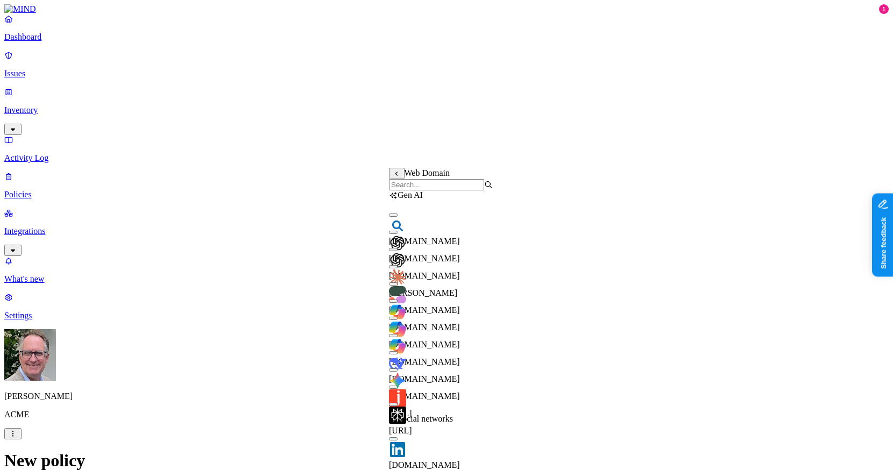 Image resolution: width=893 pixels, height=470 pixels. What do you see at coordinates (447, 149) in the screenshot?
I see `a: Activity Log` at bounding box center [447, 149].